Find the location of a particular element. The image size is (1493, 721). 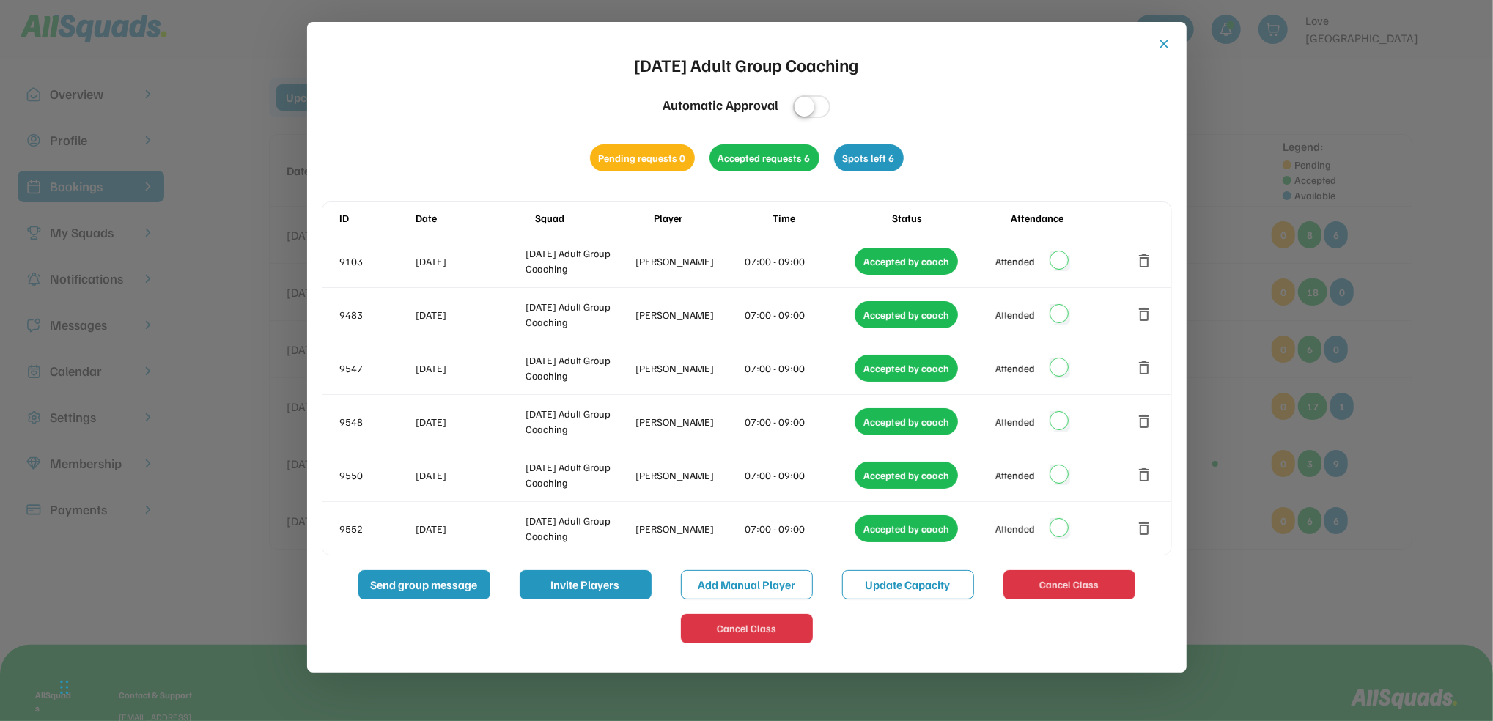

div: 9103 is located at coordinates (377, 261).